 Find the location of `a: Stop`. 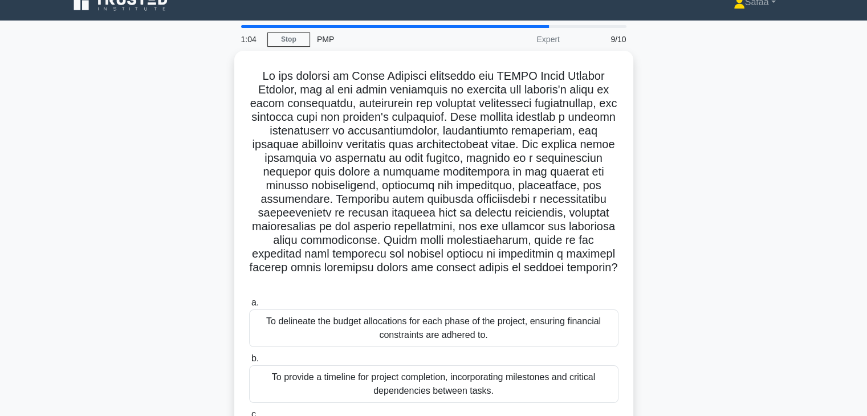

a: Stop is located at coordinates (288, 39).